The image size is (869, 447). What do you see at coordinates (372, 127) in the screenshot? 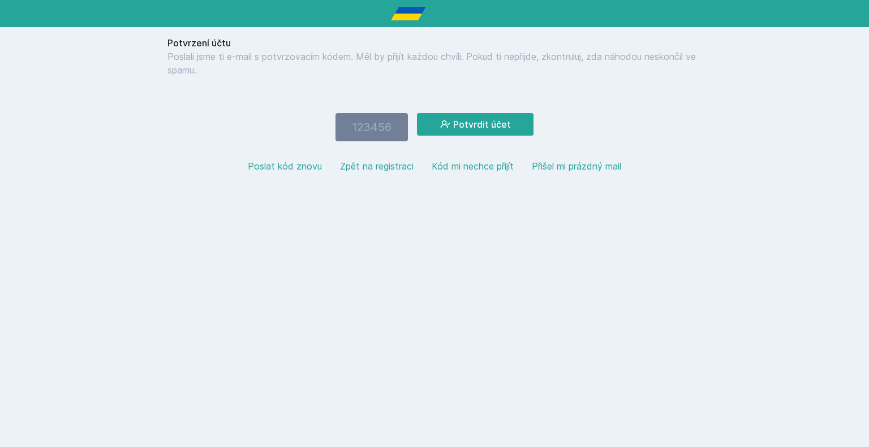
I see `input: 123456` at bounding box center [372, 127].